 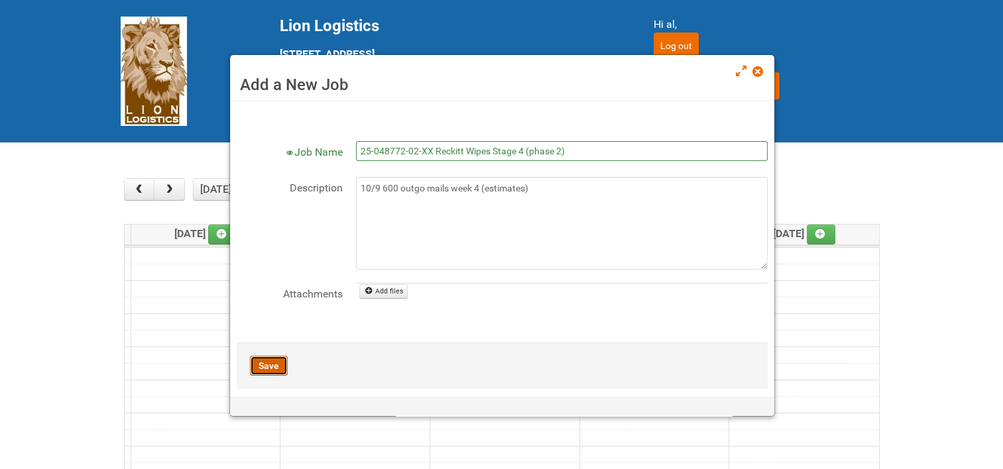 I want to click on label: Job Name, so click(x=290, y=150).